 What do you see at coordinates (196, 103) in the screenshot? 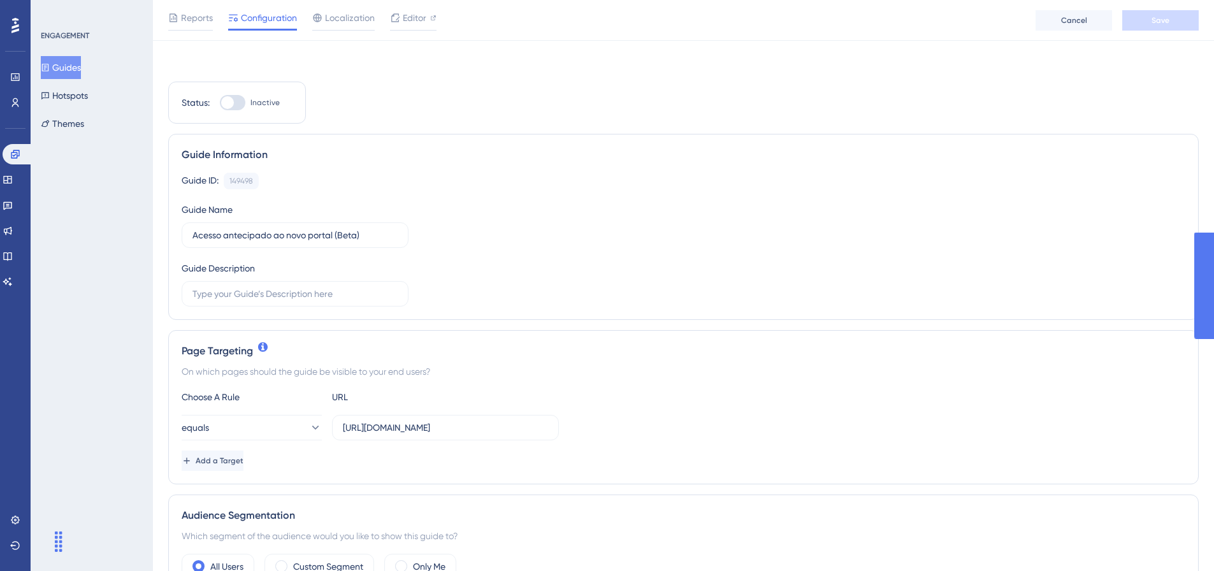
I see `div: Status:` at bounding box center [196, 103].